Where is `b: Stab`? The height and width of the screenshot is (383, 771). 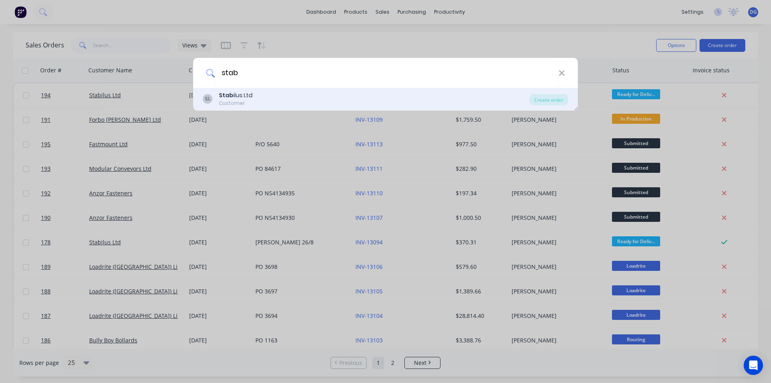
b: Stab is located at coordinates (226, 95).